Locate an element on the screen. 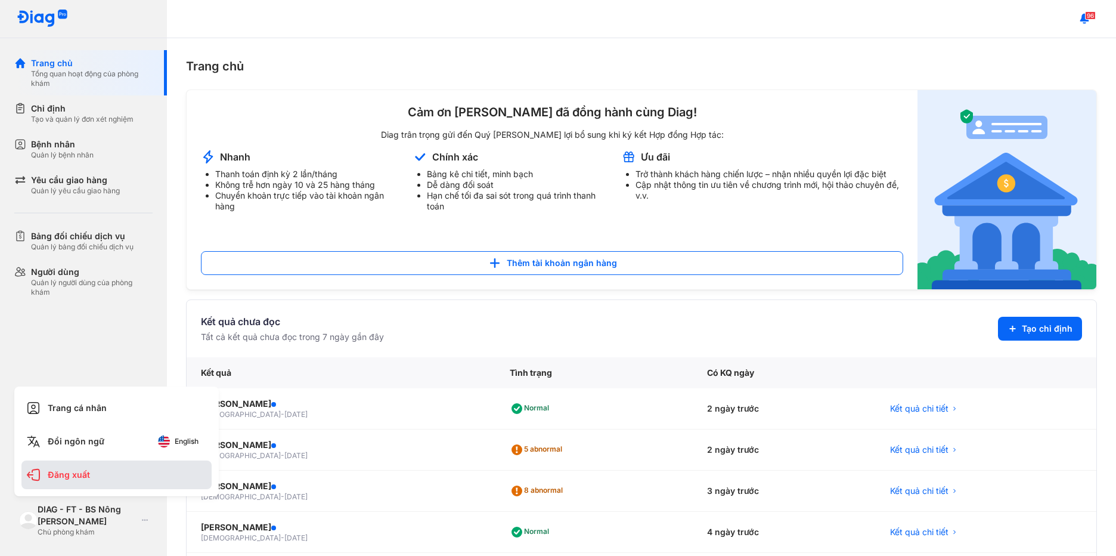 Image resolution: width=1116 pixels, height=556 pixels. div: Tình trạng is located at coordinates (594, 373).